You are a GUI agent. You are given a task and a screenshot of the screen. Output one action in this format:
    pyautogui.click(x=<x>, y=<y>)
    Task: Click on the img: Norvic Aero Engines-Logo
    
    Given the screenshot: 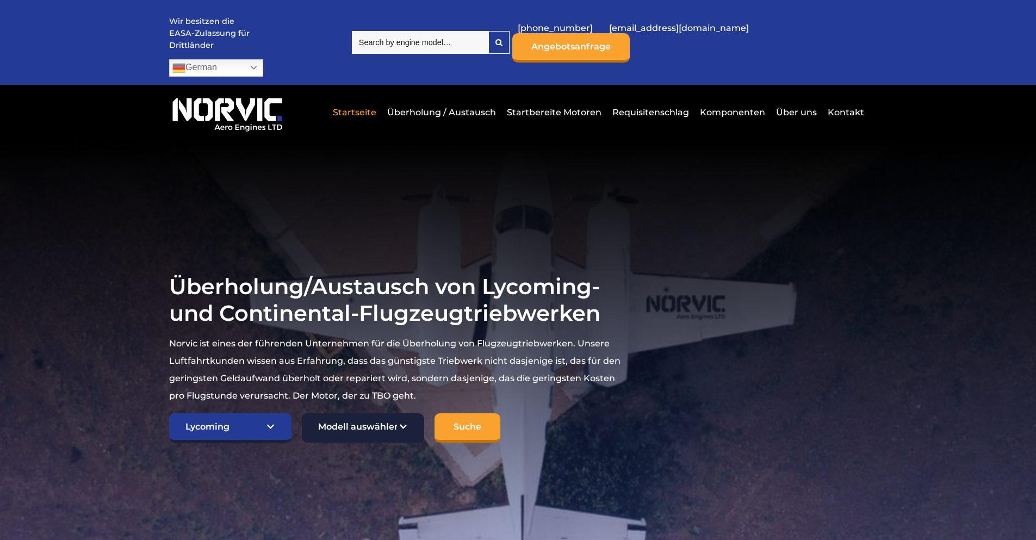 What is the action you would take?
    pyautogui.click(x=227, y=113)
    